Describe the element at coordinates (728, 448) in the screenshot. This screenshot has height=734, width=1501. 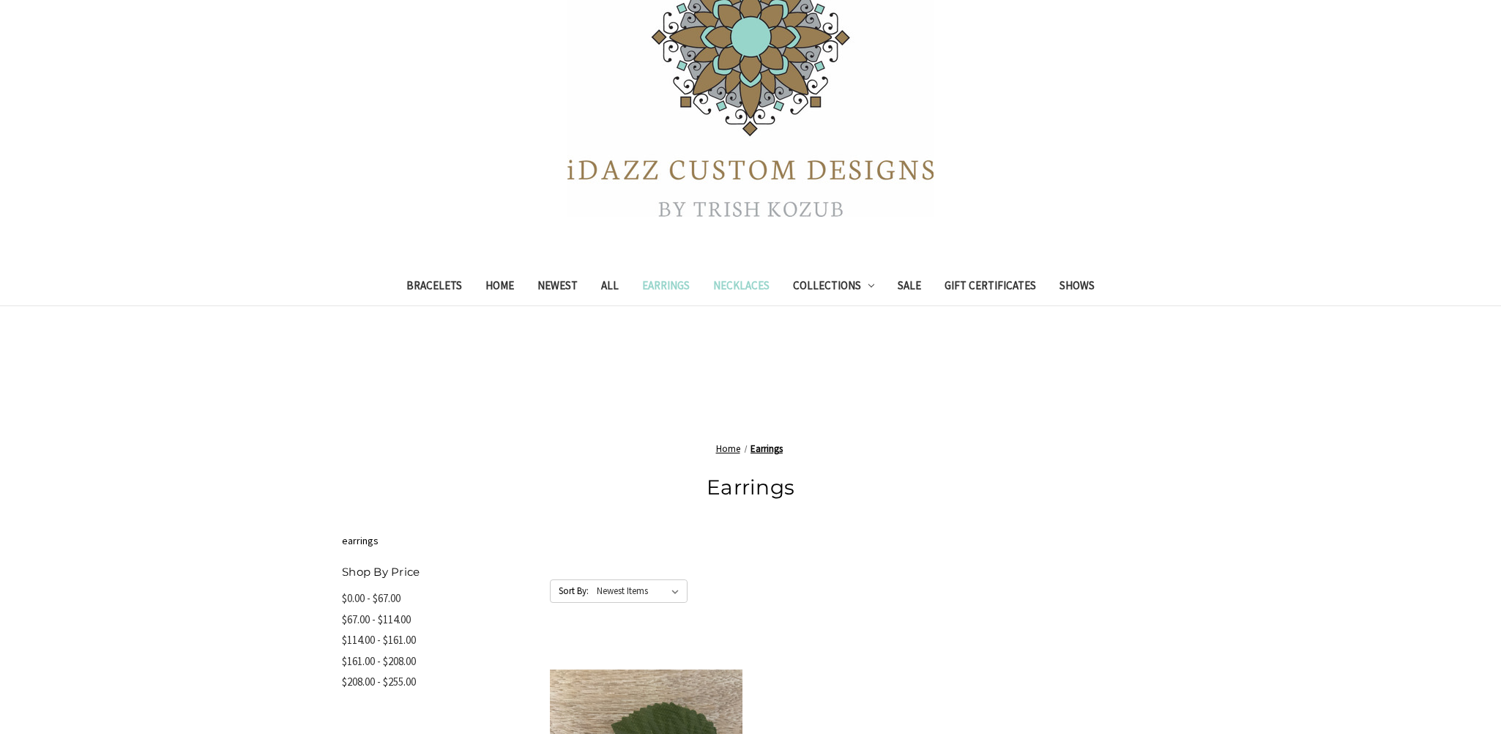
I see `span: Home` at that location.